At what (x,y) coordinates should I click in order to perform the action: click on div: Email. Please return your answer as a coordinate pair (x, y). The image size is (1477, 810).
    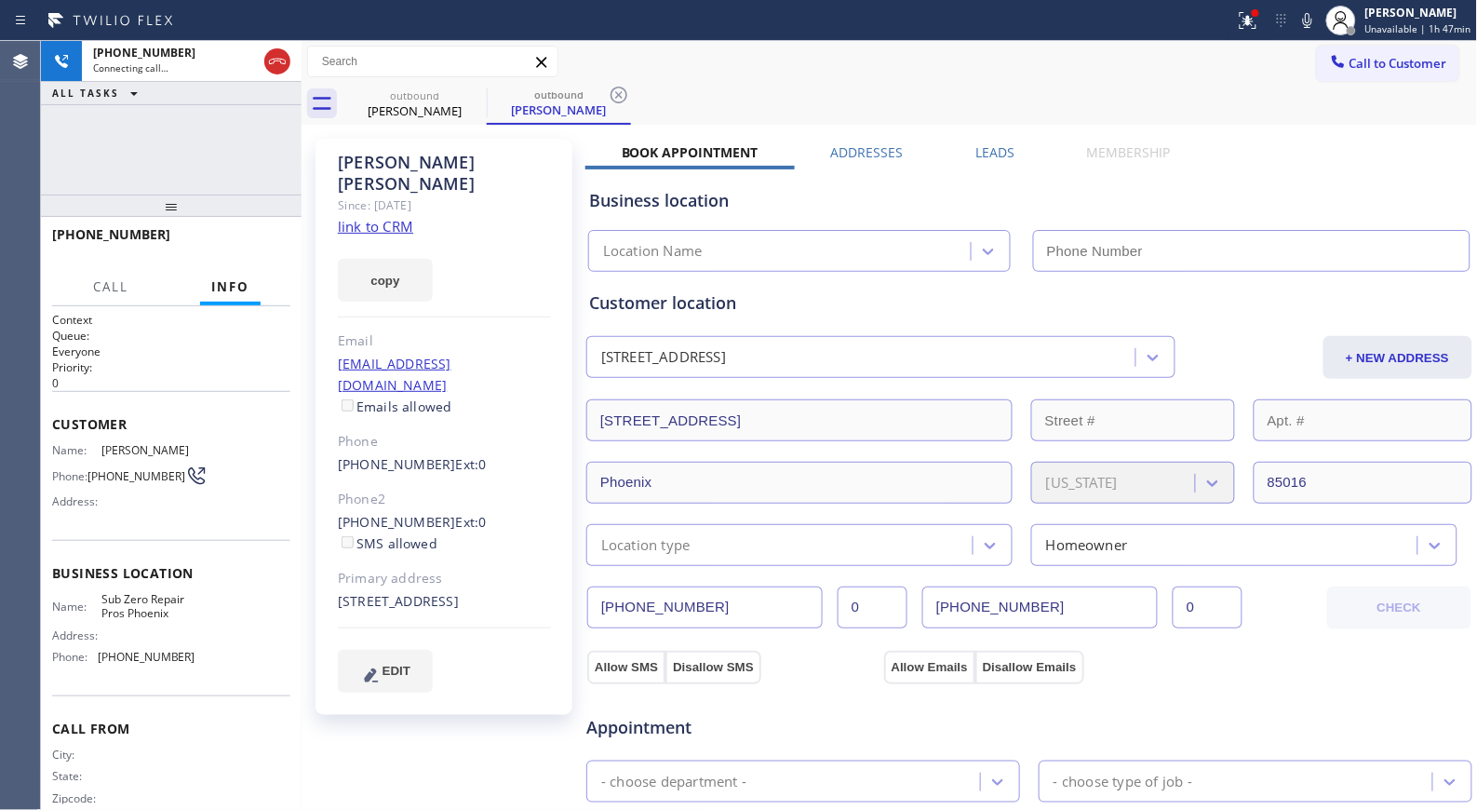
    Looking at the image, I should click on (444, 341).